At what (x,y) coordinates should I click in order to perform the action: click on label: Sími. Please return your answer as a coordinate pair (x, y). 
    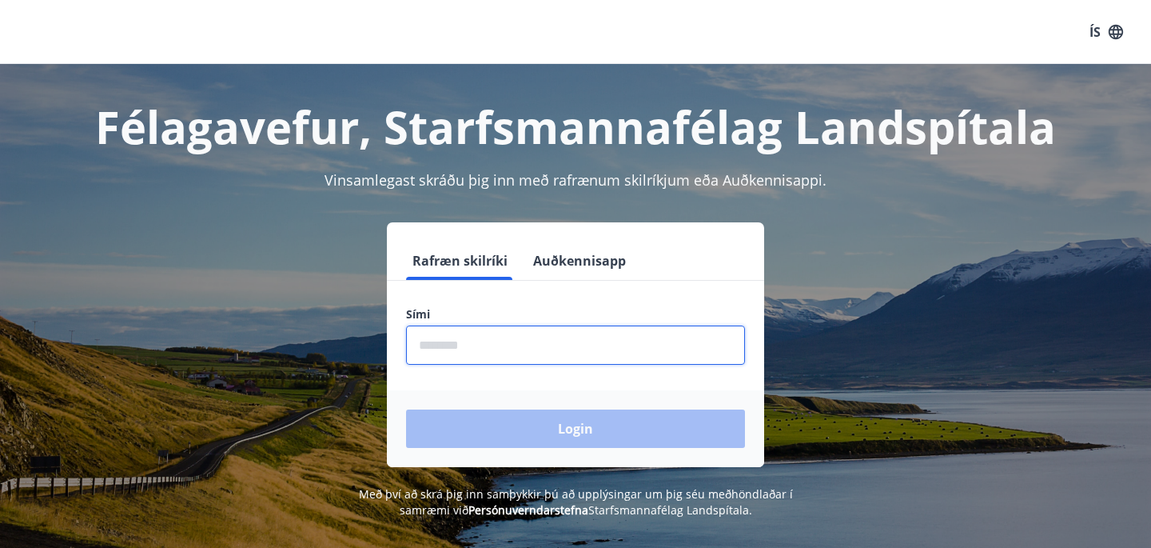
    Looking at the image, I should click on (576, 314).